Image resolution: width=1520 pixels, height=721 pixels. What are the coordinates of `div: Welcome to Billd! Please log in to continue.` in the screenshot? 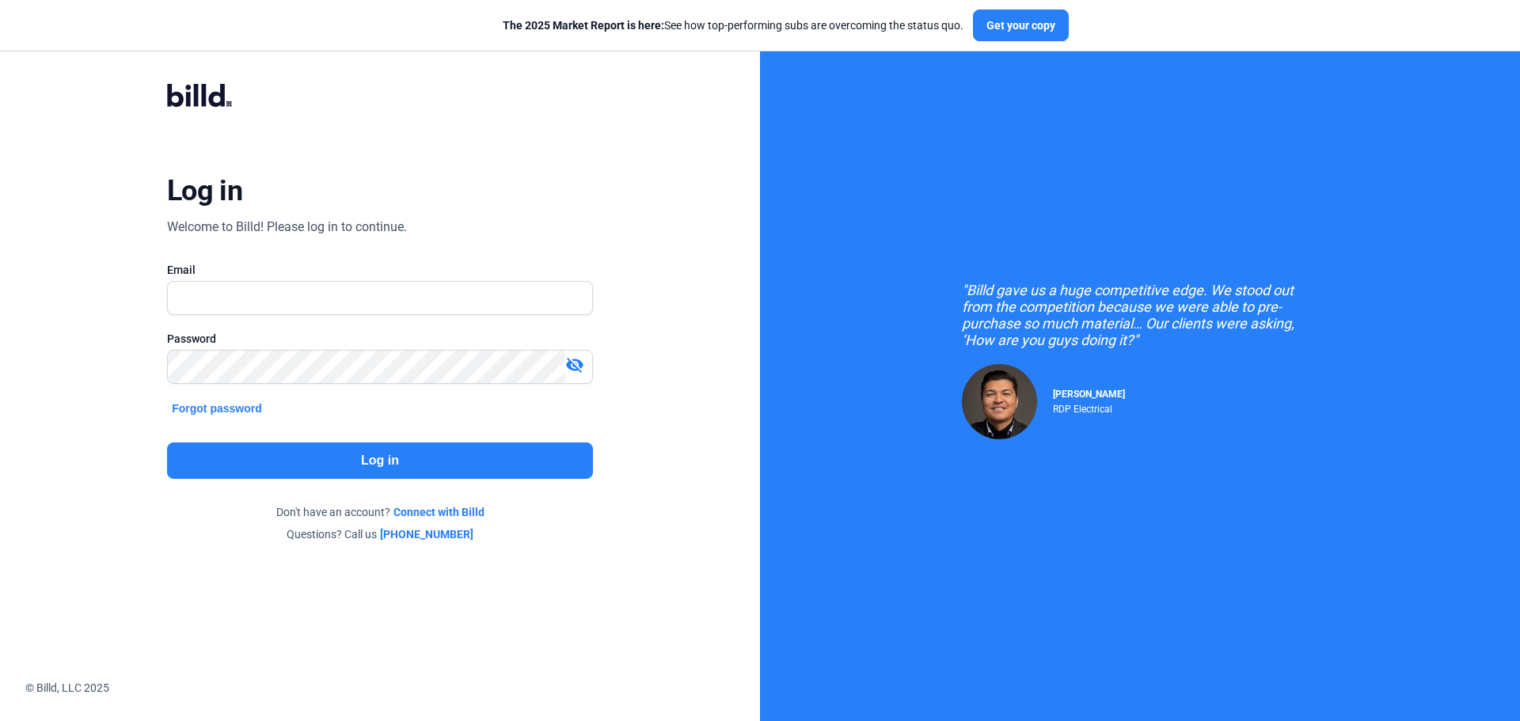 It's located at (287, 227).